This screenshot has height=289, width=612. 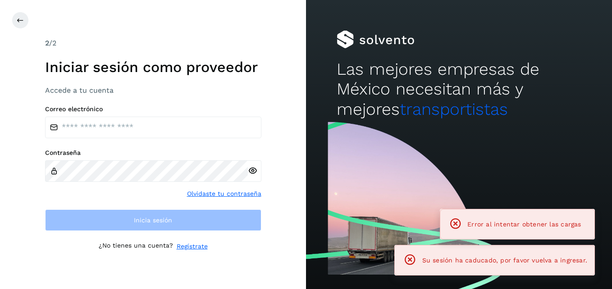 What do you see at coordinates (505, 261) in the screenshot?
I see `span: Su sesión ha caducado, por favor vuelva a ingresar.` at bounding box center [505, 261].